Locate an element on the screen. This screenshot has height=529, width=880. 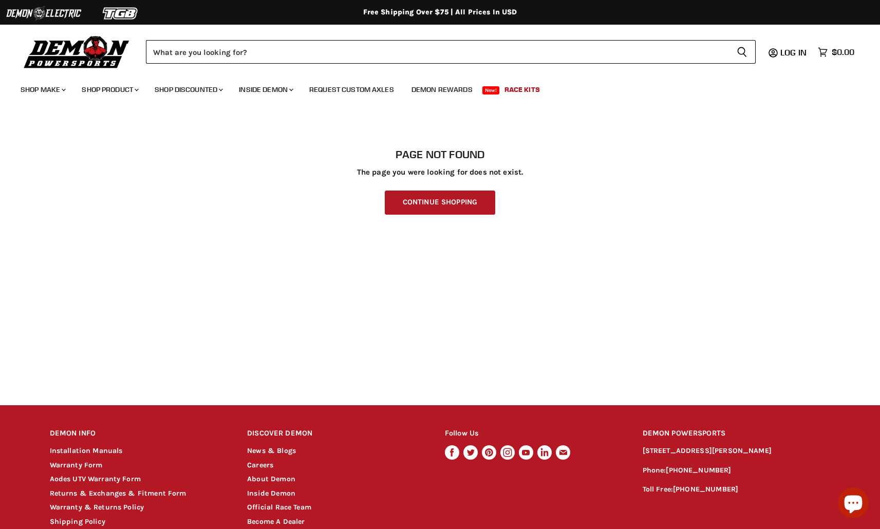
span: Log in is located at coordinates (793, 52).